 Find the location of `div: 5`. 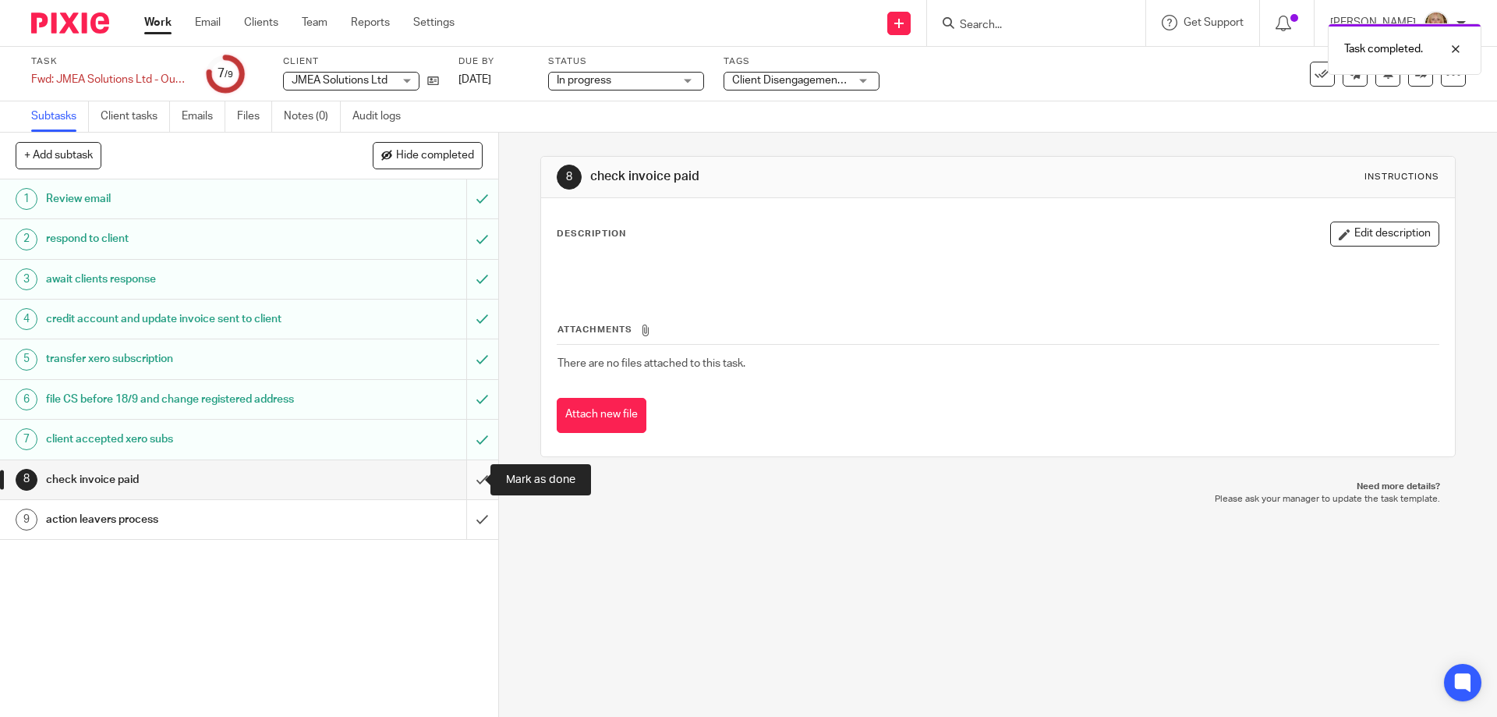

div: 5 is located at coordinates (27, 359).